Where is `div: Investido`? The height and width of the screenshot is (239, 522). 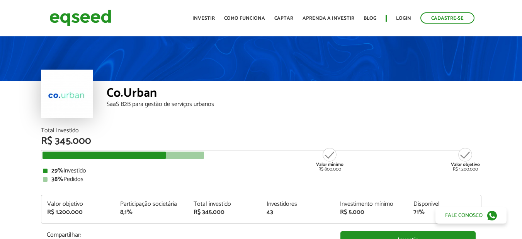
div: Investido is located at coordinates (261, 171).